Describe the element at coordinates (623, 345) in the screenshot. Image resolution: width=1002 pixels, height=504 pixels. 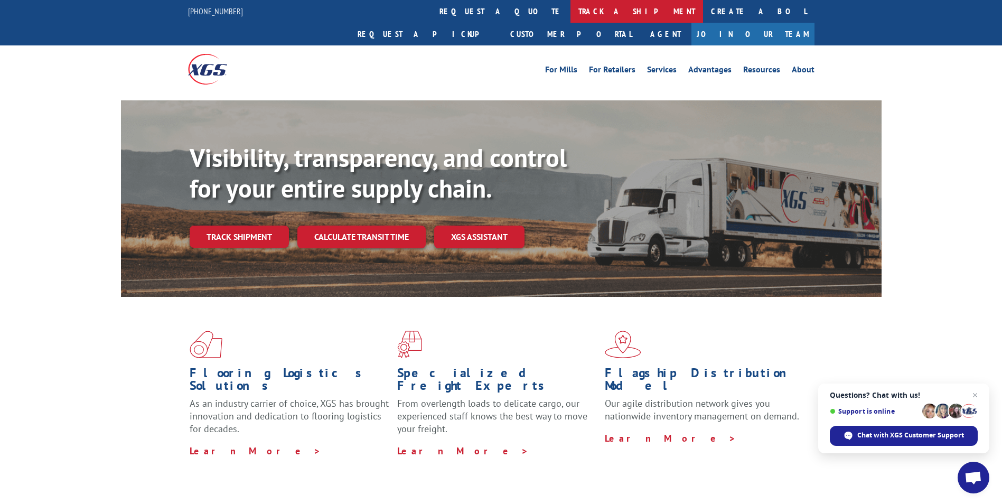
I see `img: xgs-icon-flagship-distribution-model-red` at that location.